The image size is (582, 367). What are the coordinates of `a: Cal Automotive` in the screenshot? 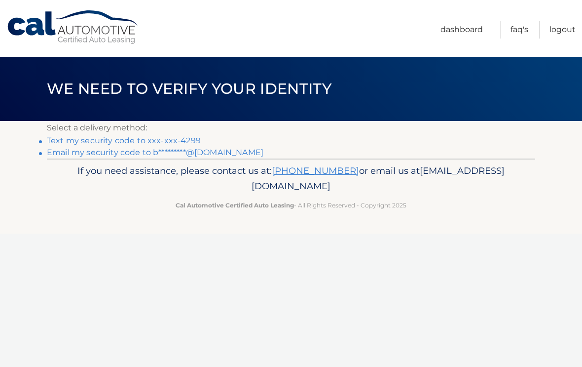 It's located at (73, 27).